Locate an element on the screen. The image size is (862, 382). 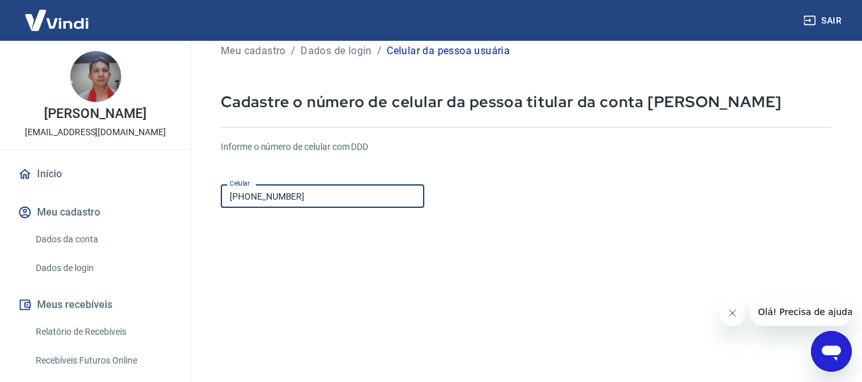
h6: Informe o número de celular com DDD is located at coordinates (526, 147).